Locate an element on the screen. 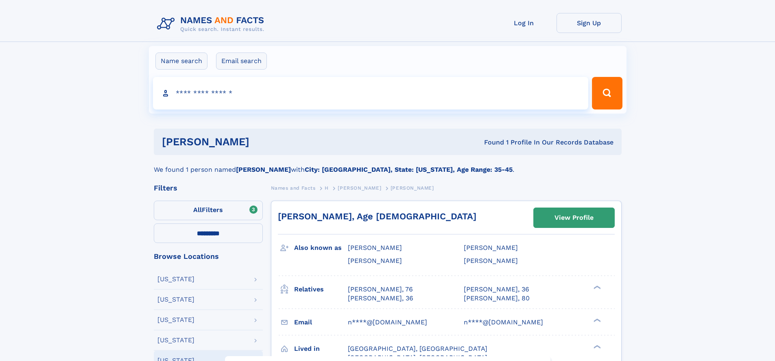  a: Log In is located at coordinates (524, 23).